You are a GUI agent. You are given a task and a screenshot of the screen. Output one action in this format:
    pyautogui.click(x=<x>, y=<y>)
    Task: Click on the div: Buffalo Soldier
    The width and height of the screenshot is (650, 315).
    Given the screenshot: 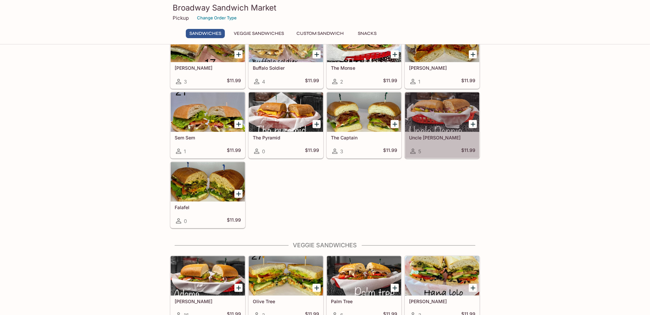 What is the action you would take?
    pyautogui.click(x=286, y=42)
    